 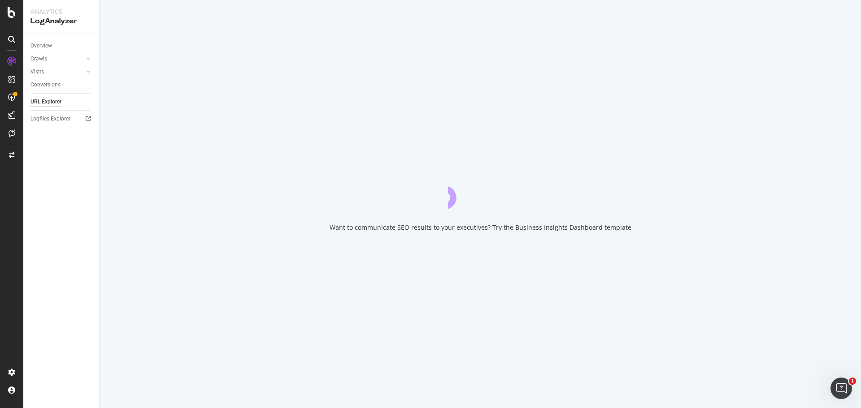 I want to click on span: 1, so click(x=852, y=382).